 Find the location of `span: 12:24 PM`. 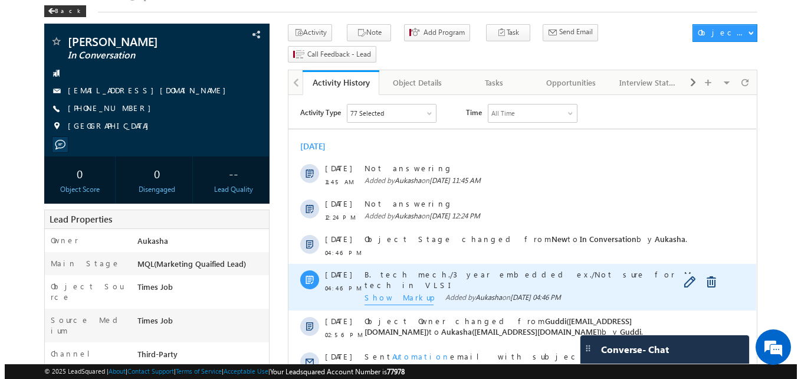

span: 12:24 PM is located at coordinates (54, 122).